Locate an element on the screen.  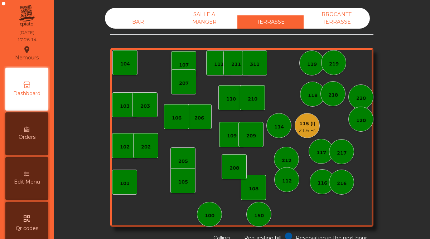
div: 109 is located at coordinates (232, 136).